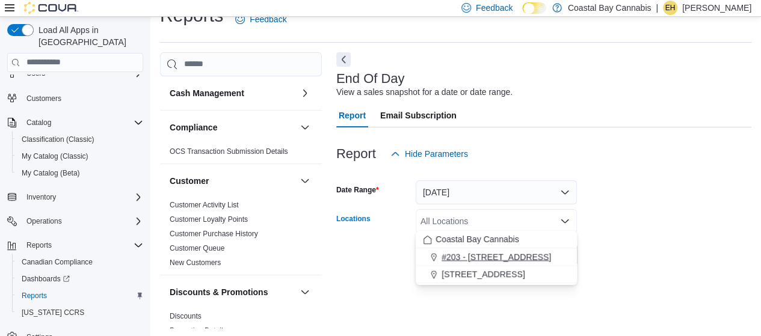 The width and height of the screenshot is (761, 336). I want to click on h3: Customer, so click(189, 181).